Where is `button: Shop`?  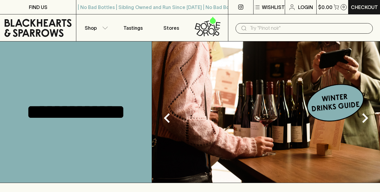 button: Shop is located at coordinates (95, 28).